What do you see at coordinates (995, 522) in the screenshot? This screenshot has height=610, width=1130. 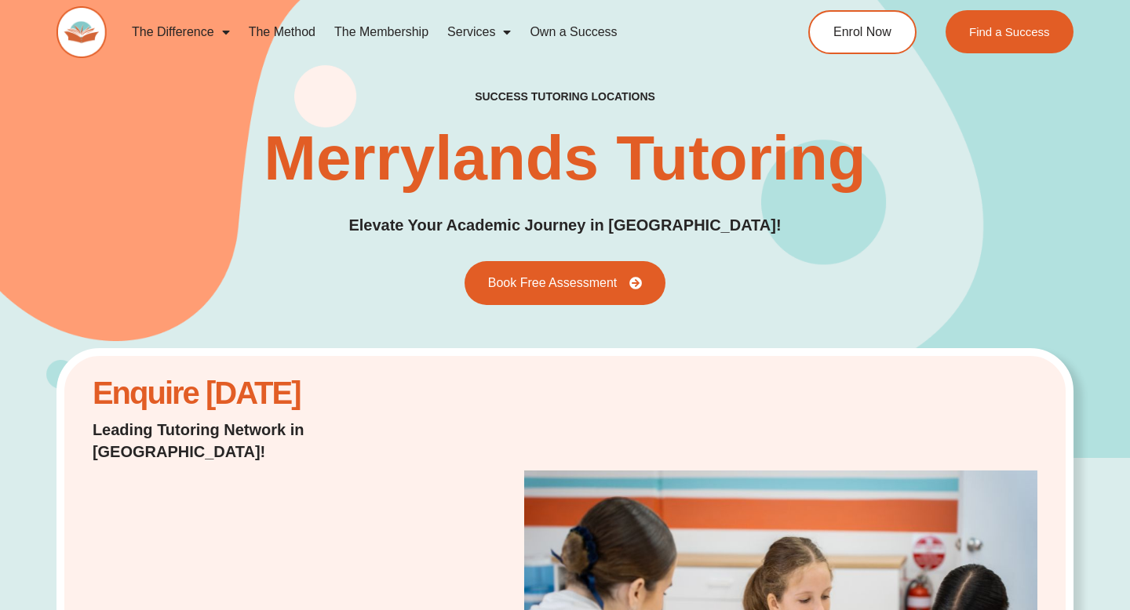 I see `div: Chat Widget` at bounding box center [995, 522].